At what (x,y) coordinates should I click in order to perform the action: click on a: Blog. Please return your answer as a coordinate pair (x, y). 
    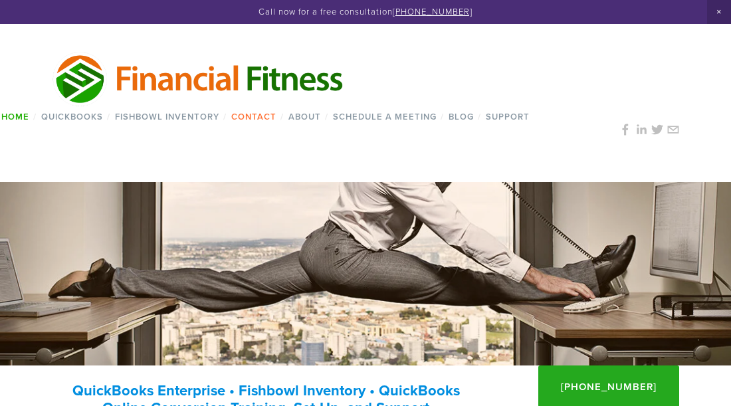
    Looking at the image, I should click on (460, 116).